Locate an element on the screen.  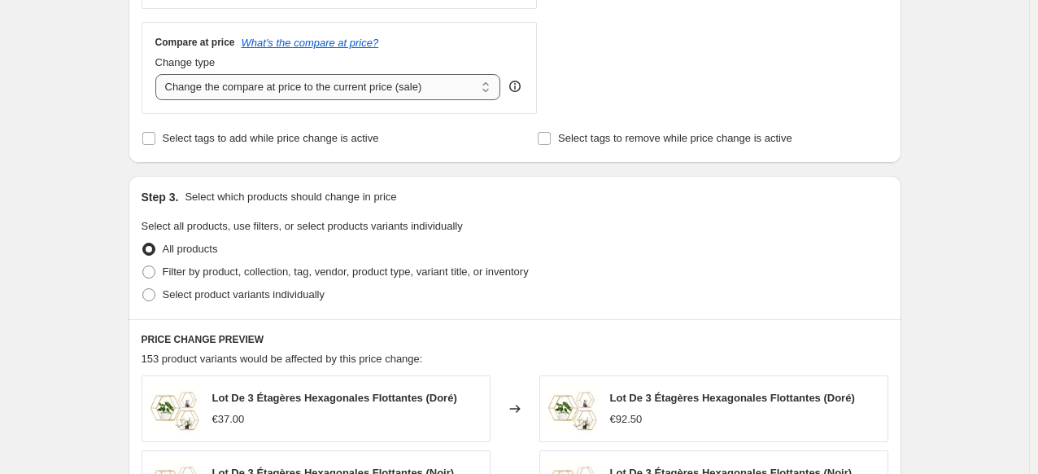
div: €37.00 is located at coordinates (229, 419).